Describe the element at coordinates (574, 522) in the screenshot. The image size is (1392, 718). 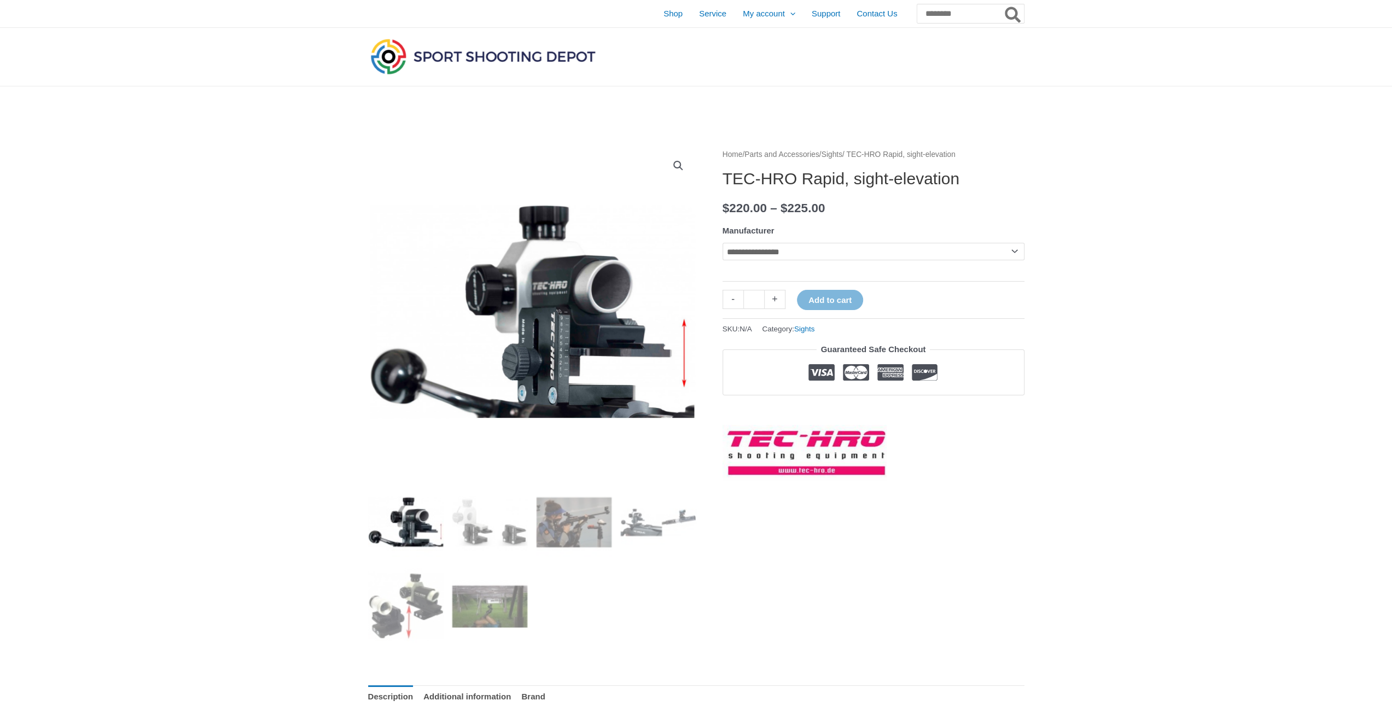
I see `img: TEC-HRO Rapid, sight-elevation - Image 3` at that location.